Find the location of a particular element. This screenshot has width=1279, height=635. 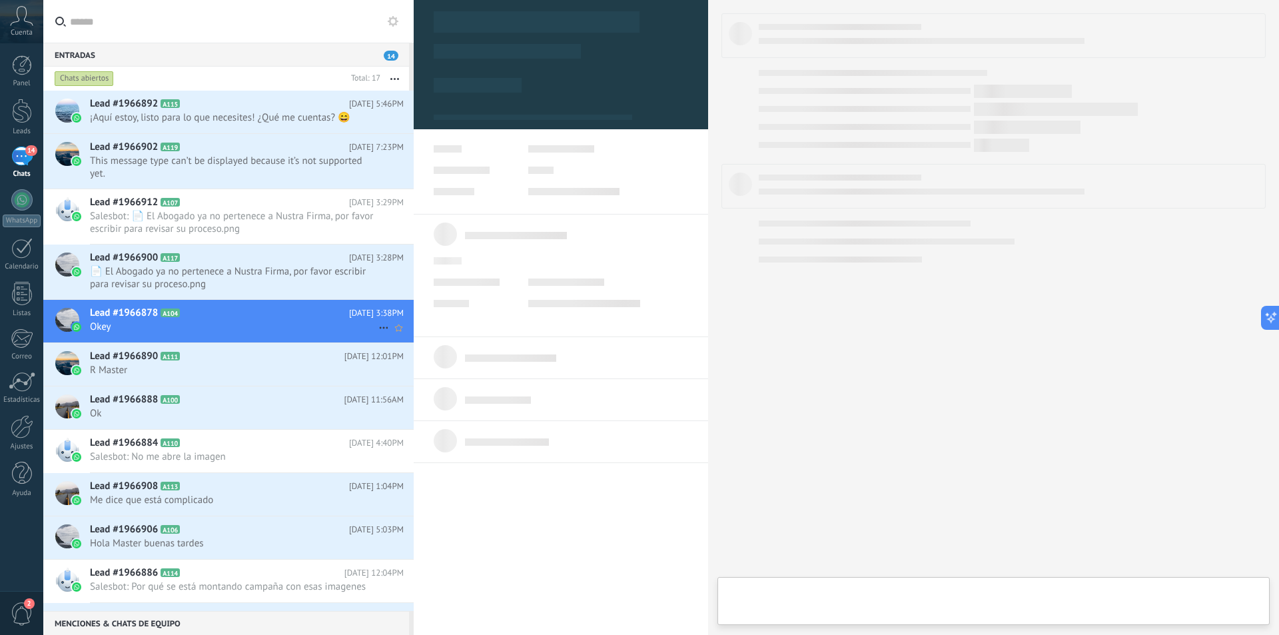

div: Calendario is located at coordinates (22, 267).